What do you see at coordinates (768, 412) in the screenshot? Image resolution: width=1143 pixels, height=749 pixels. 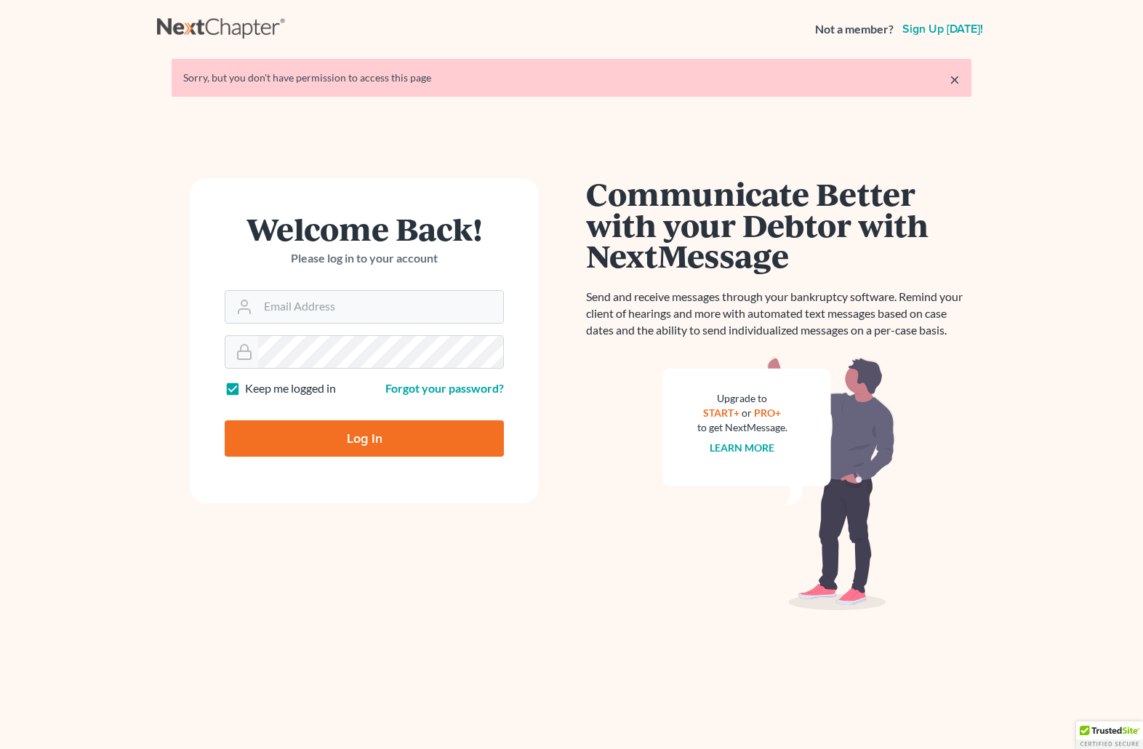 I see `a: PRO+` at bounding box center [768, 412].